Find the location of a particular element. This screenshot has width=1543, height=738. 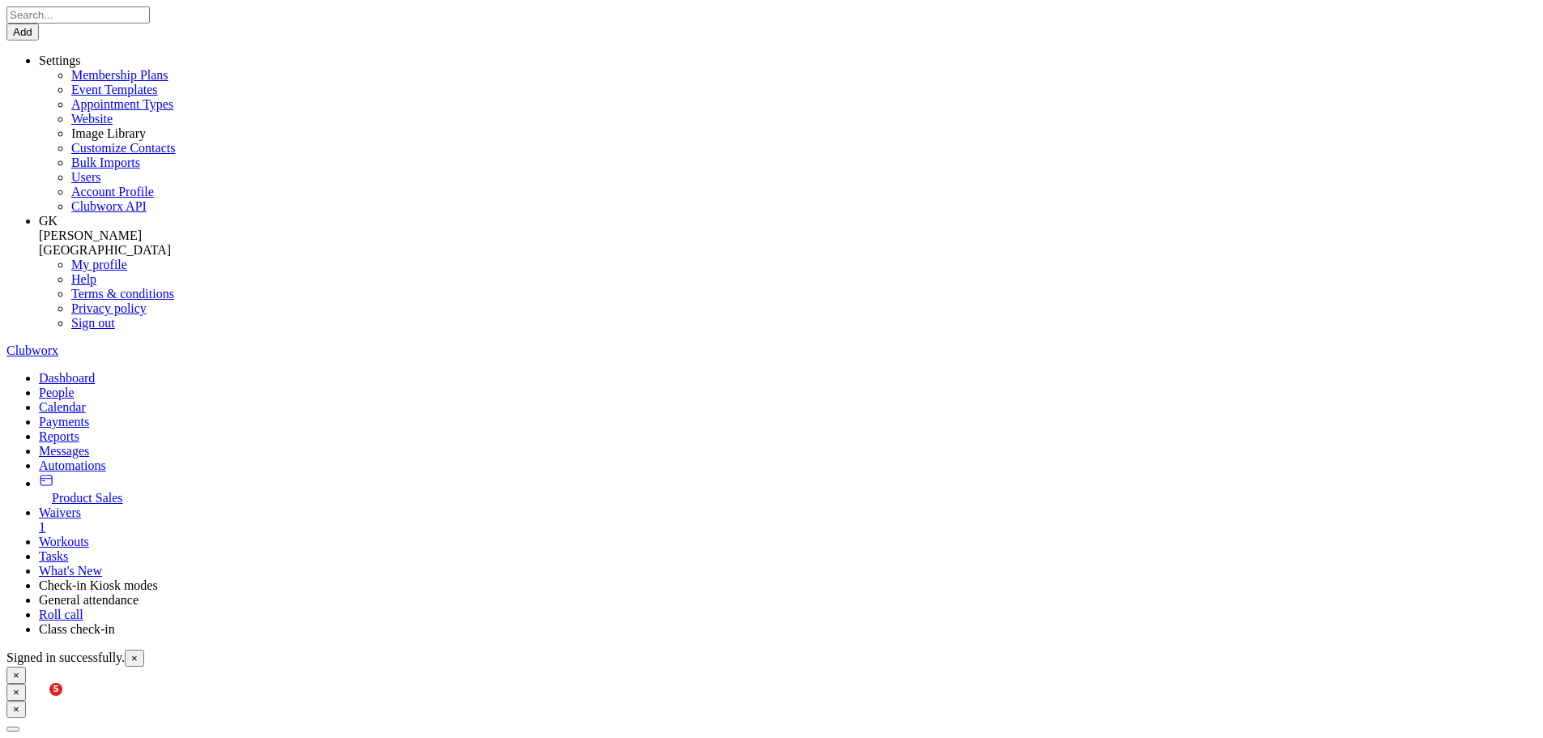

div: Waivers is located at coordinates (787, 513).